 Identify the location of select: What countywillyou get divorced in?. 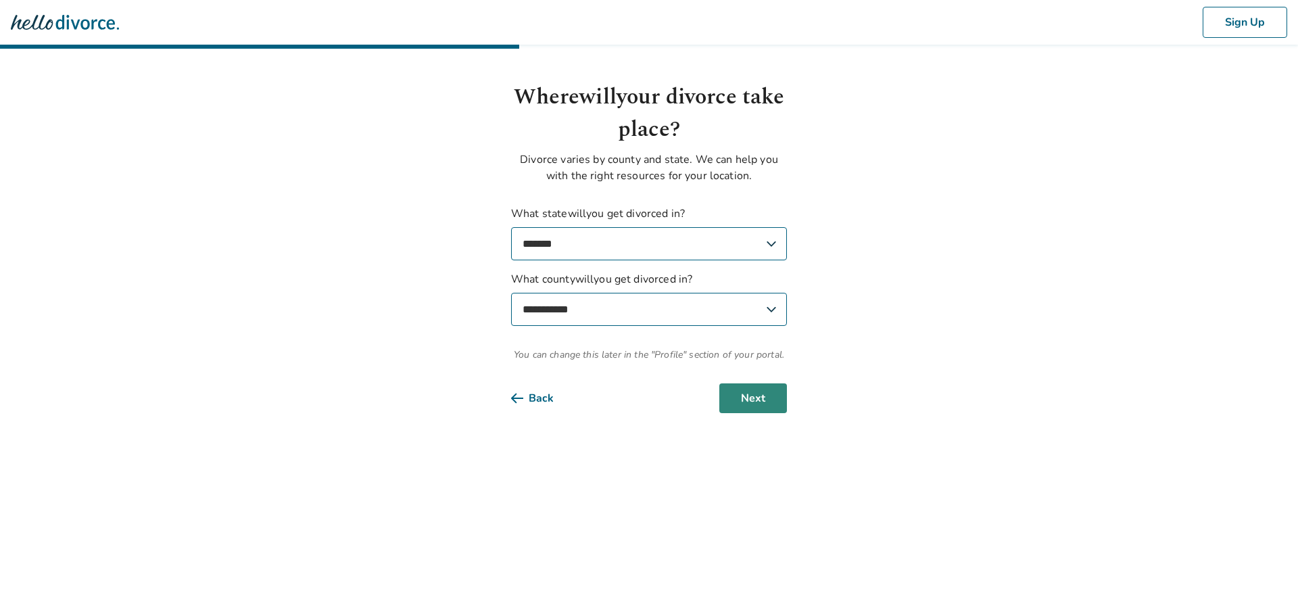
(649, 309).